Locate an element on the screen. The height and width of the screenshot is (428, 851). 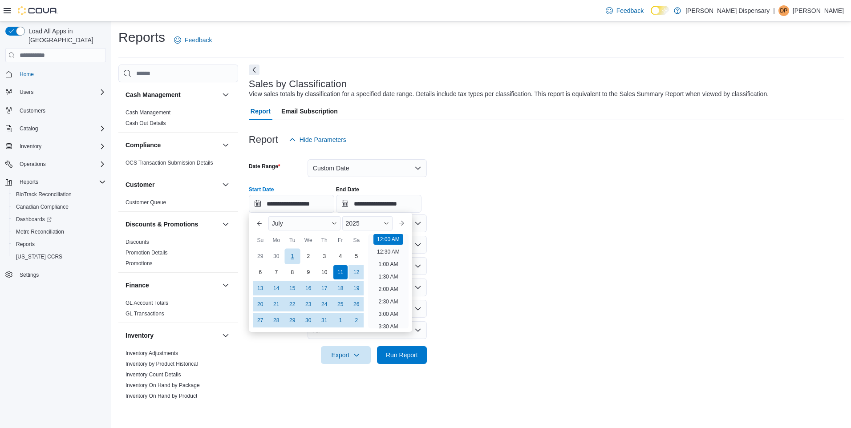
h3: Finance is located at coordinates (137, 285).